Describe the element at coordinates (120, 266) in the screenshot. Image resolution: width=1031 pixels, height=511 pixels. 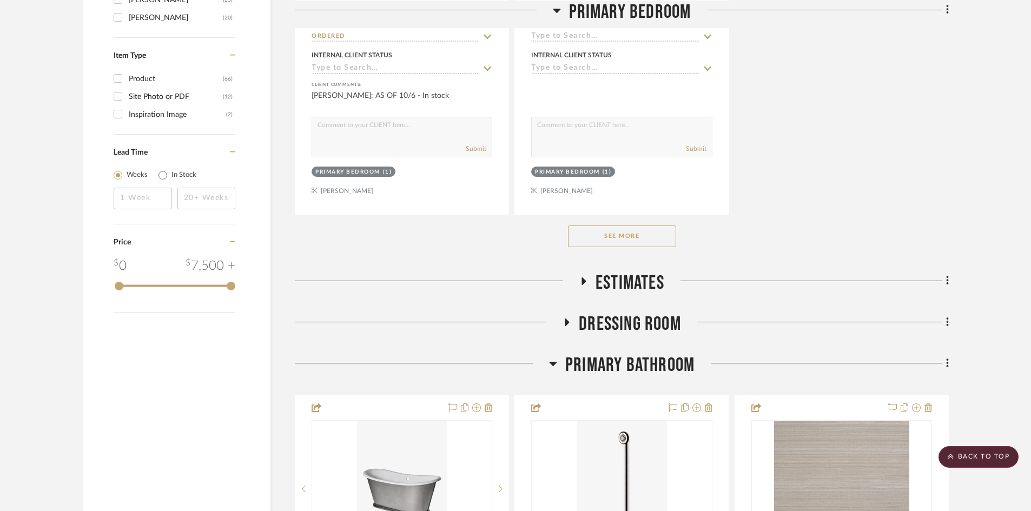
I see `div: 0` at that location.